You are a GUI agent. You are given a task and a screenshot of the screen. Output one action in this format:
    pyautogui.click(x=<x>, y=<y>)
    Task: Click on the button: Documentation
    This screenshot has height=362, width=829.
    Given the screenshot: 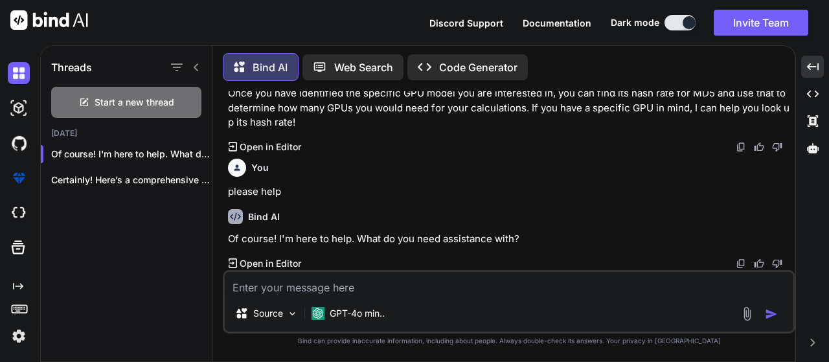 What is the action you would take?
    pyautogui.click(x=557, y=23)
    